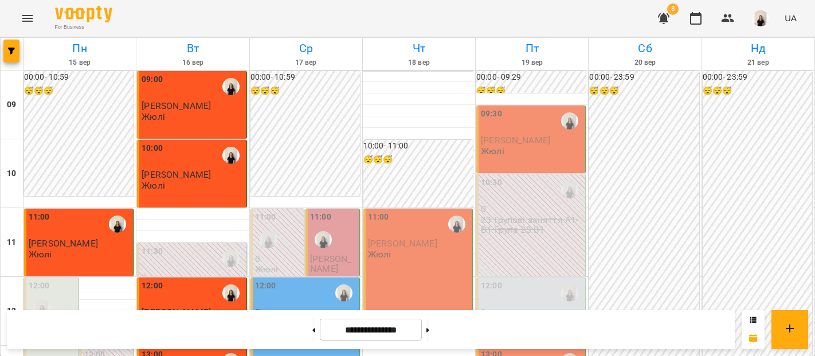  What do you see at coordinates (418, 146) in the screenshot?
I see `h6: 10:00 - 11:00` at bounding box center [418, 146].